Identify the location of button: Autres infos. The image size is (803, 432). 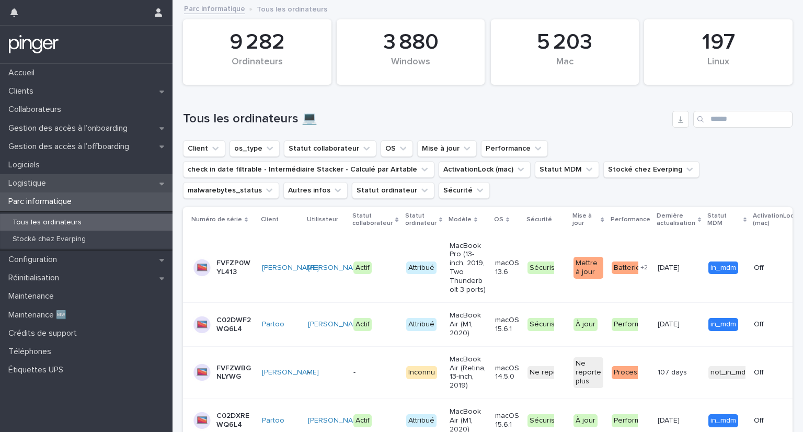
(315, 190).